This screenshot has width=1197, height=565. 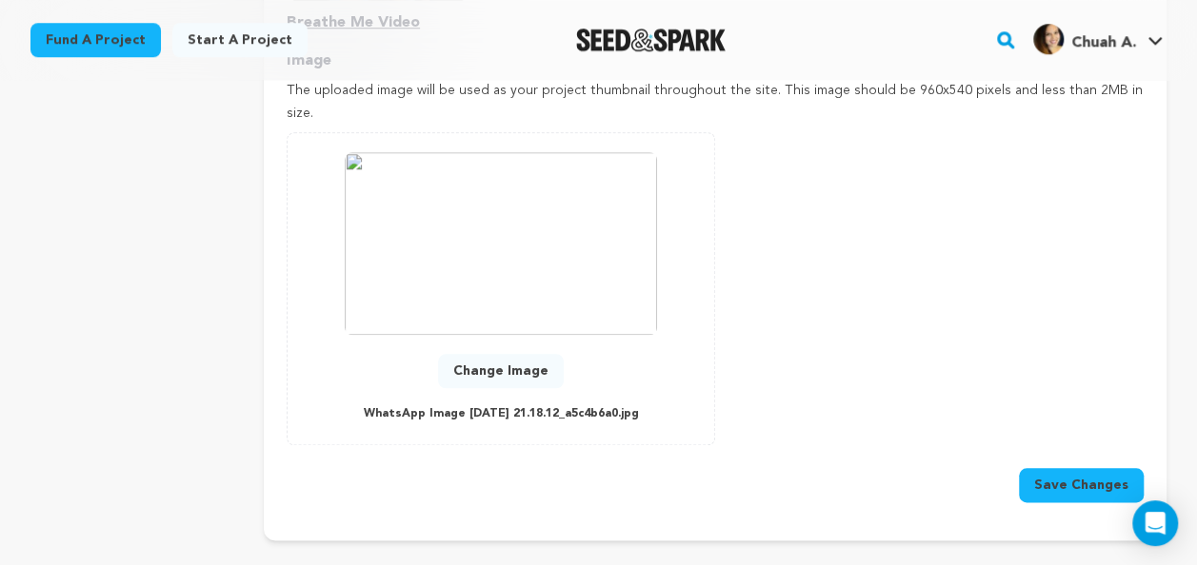 I want to click on button: Change Image, so click(x=501, y=371).